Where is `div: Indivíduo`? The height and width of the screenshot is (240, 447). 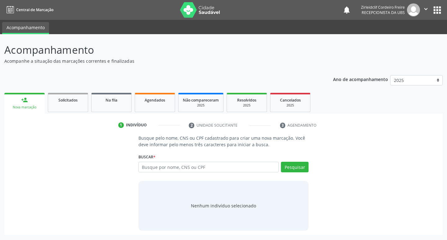
div: Indivíduo is located at coordinates (136, 125).